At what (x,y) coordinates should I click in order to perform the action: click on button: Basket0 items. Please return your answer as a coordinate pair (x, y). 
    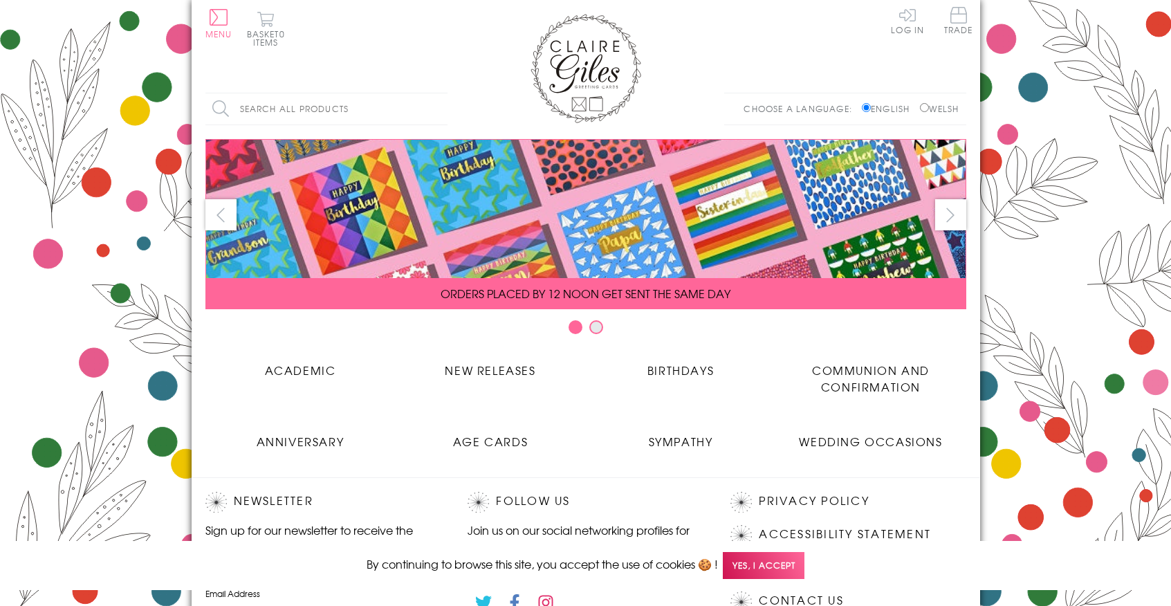
    Looking at the image, I should click on (265, 28).